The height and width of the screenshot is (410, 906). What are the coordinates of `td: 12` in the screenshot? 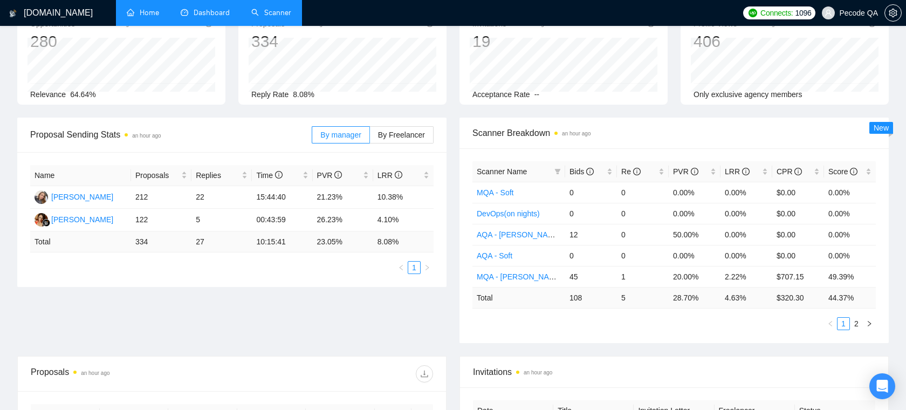 It's located at (591, 234).